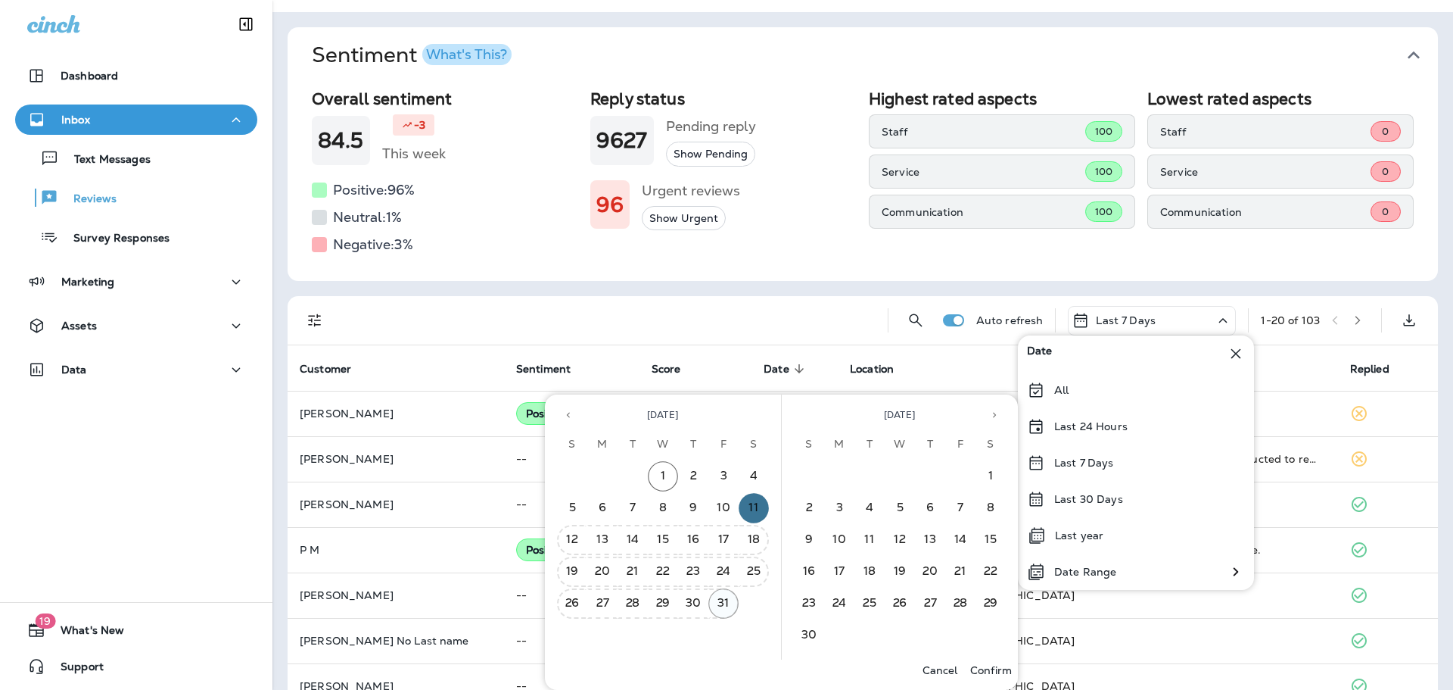 Image resolution: width=1453 pixels, height=690 pixels. Describe the element at coordinates (940, 670) in the screenshot. I see `p: Cancel` at that location.